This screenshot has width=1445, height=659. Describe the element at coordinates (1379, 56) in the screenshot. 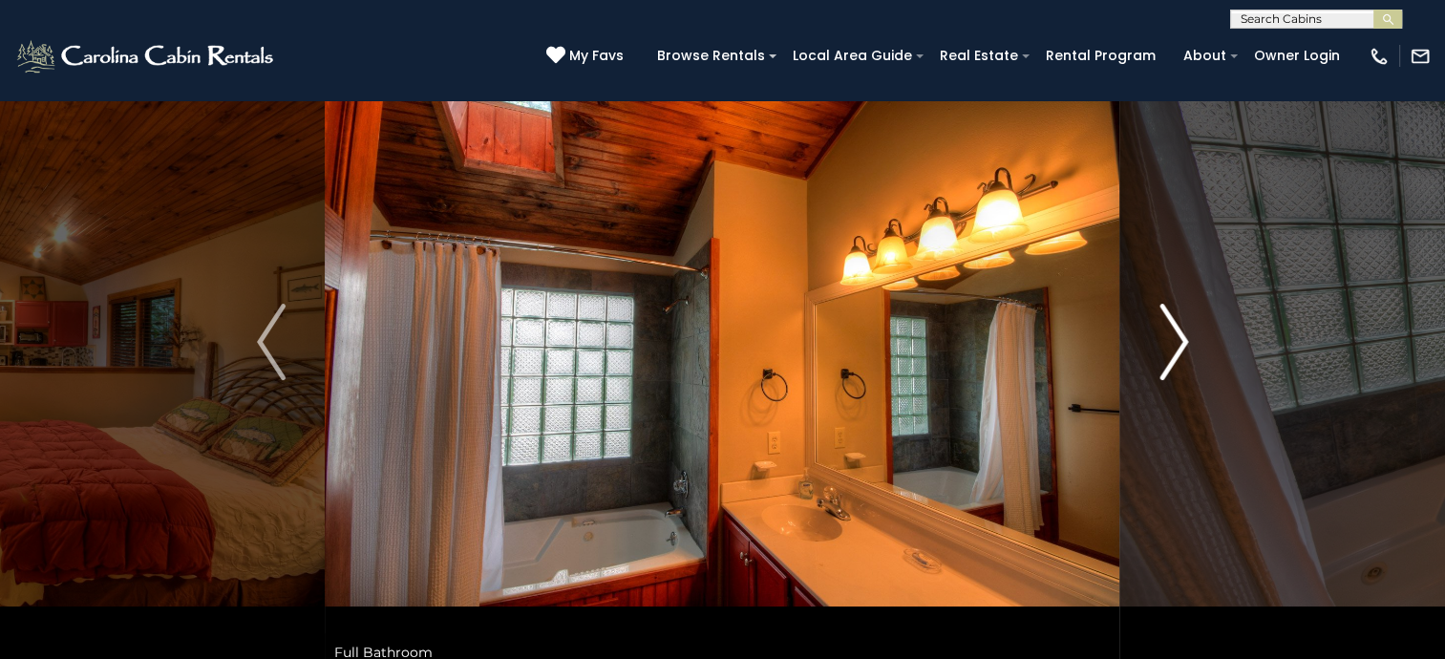

I see `img: phone-regular-white.png` at that location.